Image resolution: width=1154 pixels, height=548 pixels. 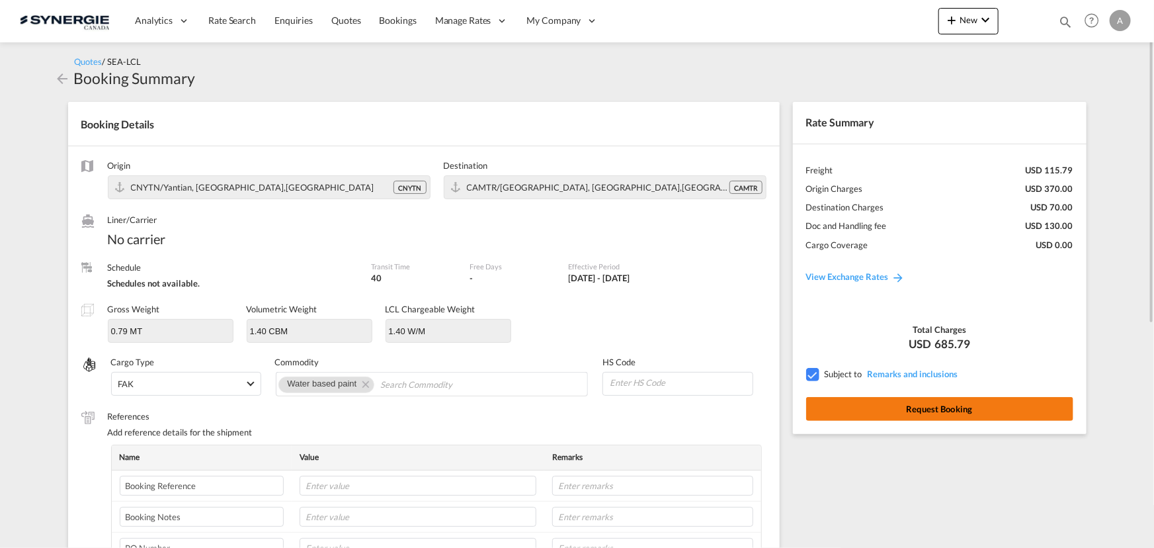 What do you see at coordinates (134, 309) in the screenshot?
I see `label: Gross Weight` at bounding box center [134, 309].